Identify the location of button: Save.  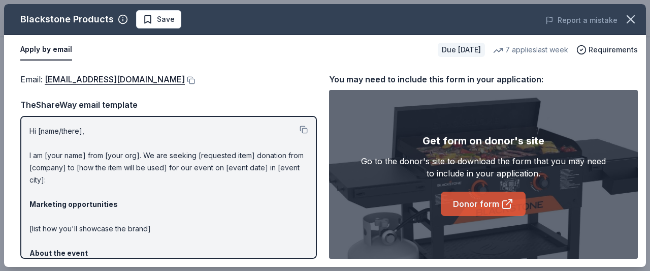
(158, 19).